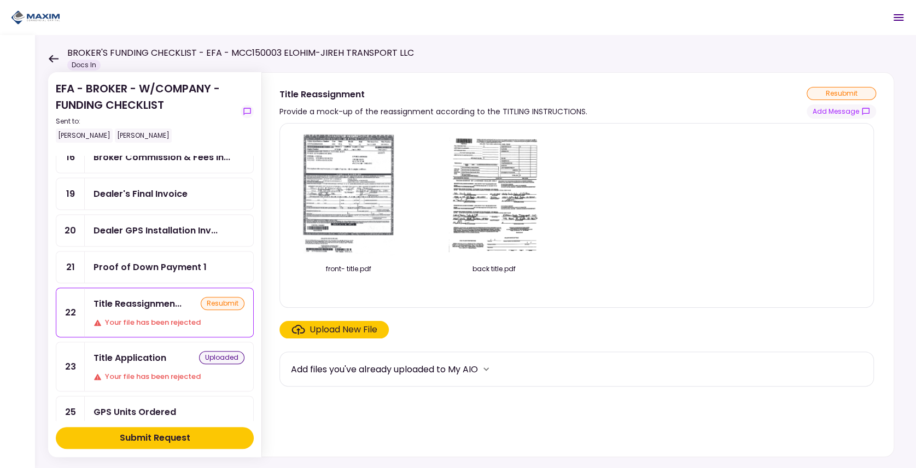 The width and height of the screenshot is (916, 468). What do you see at coordinates (130, 358) in the screenshot?
I see `div: Title Application` at bounding box center [130, 358].